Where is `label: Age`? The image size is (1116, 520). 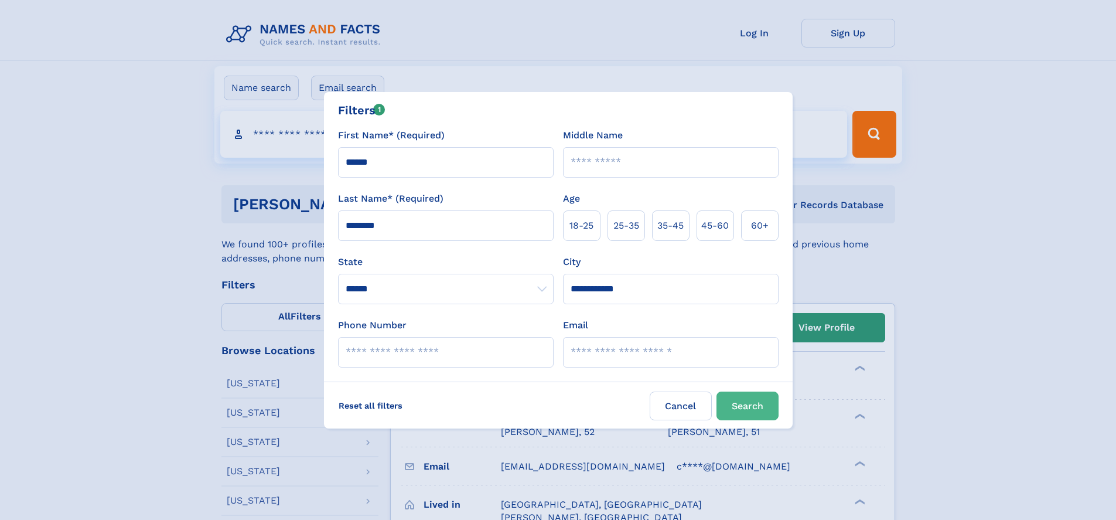 label: Age is located at coordinates (571, 199).